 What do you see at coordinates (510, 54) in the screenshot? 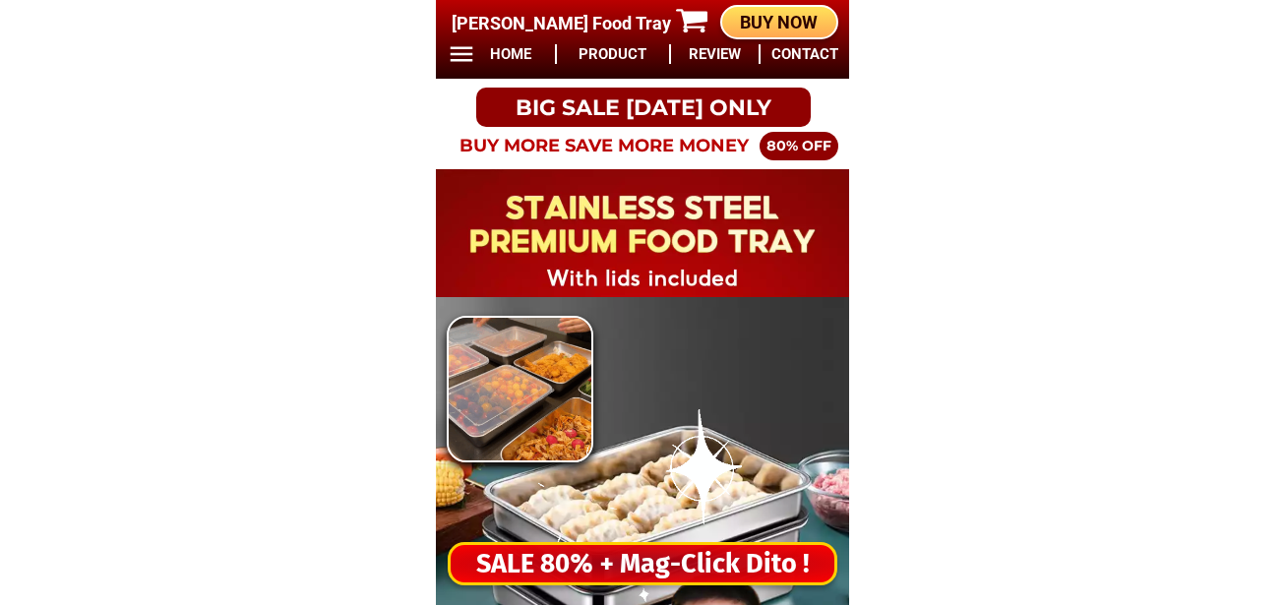
I see `h6: HOME` at bounding box center [510, 54].